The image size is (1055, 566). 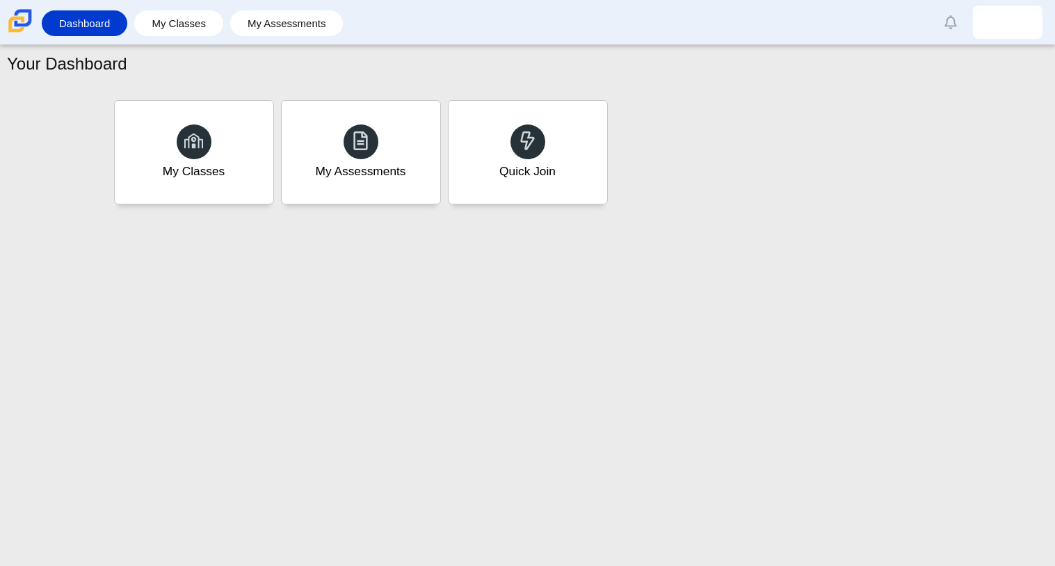 What do you see at coordinates (951, 22) in the screenshot?
I see `a: Alerts` at bounding box center [951, 22].